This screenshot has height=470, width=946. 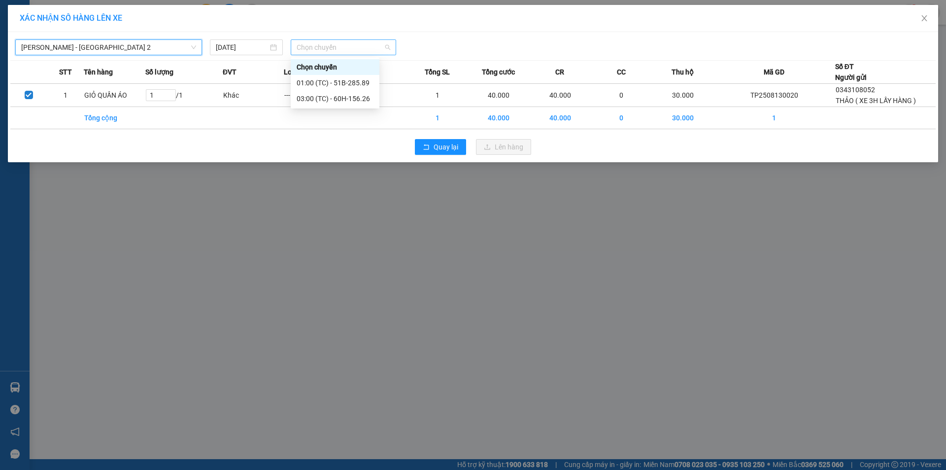 I want to click on span: Tổng SL, so click(x=437, y=72).